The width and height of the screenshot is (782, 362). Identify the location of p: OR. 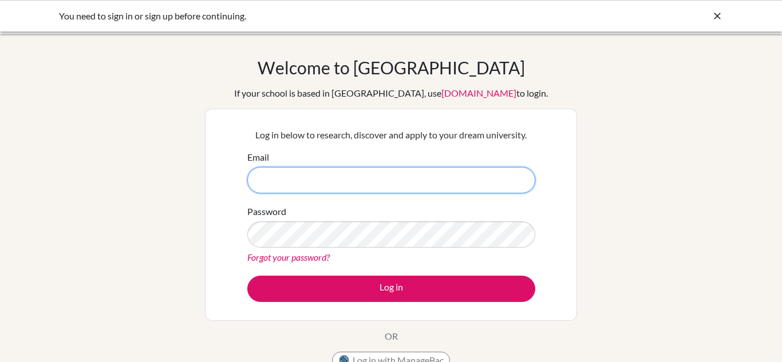
(391, 337).